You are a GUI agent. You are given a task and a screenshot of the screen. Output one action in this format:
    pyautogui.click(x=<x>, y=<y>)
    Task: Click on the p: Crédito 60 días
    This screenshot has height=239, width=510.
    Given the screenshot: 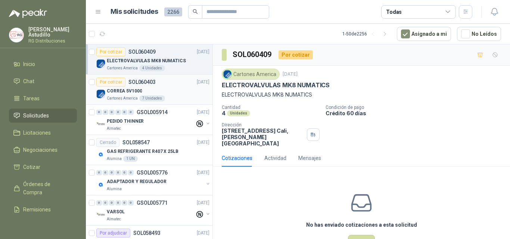 What is the action you would take?
    pyautogui.click(x=416, y=113)
    